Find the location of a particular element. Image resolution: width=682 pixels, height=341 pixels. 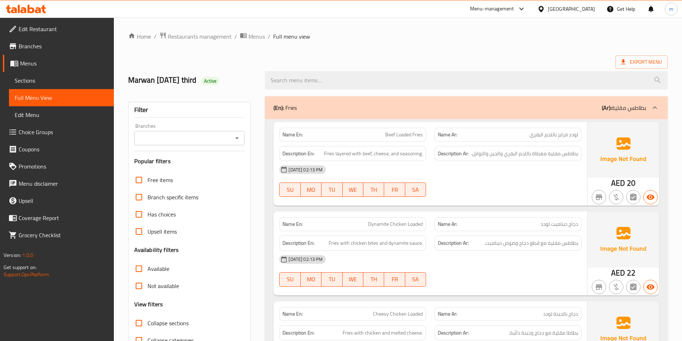

span: Export Menu is located at coordinates (641, 62).